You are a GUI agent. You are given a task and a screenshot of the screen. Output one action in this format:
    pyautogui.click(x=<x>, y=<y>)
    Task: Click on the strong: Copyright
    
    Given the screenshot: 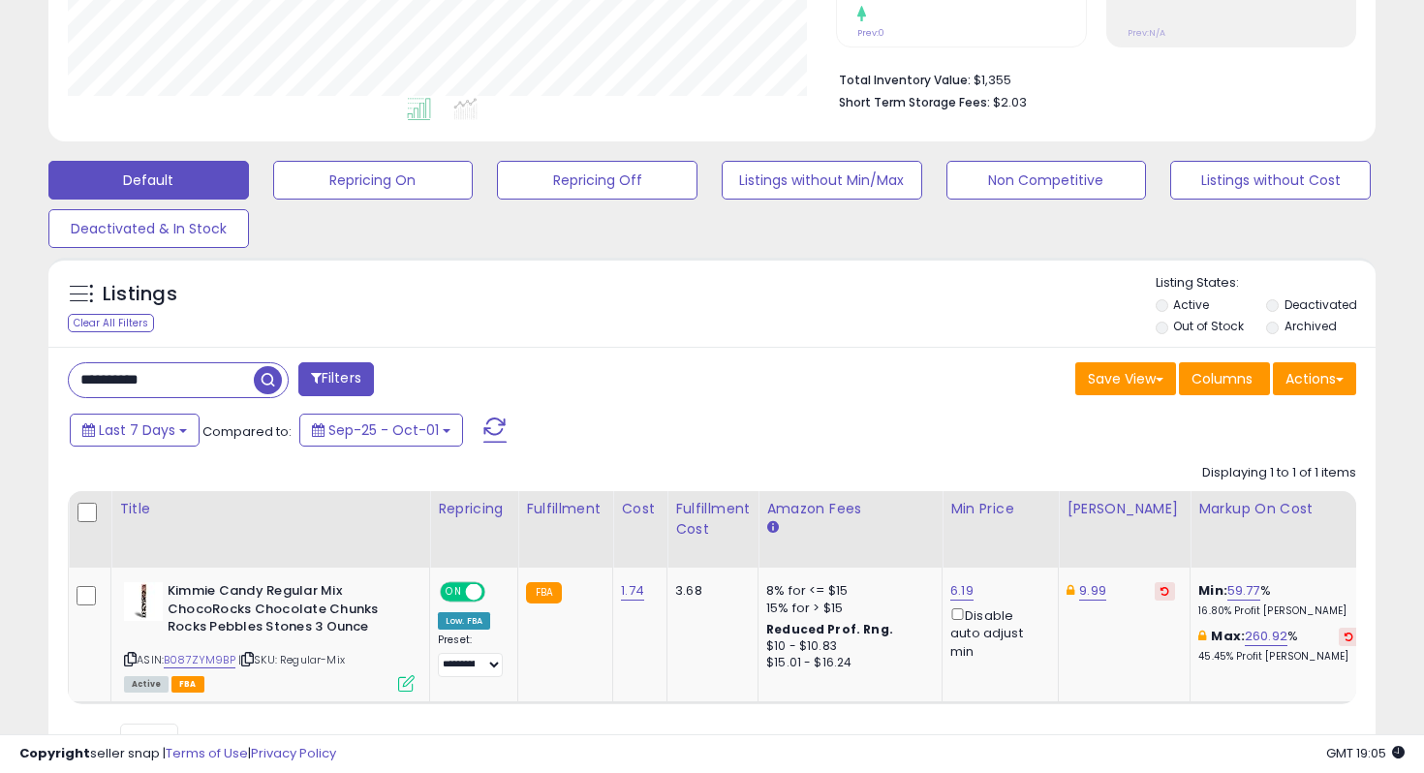 What is the action you would take?
    pyautogui.click(x=54, y=753)
    